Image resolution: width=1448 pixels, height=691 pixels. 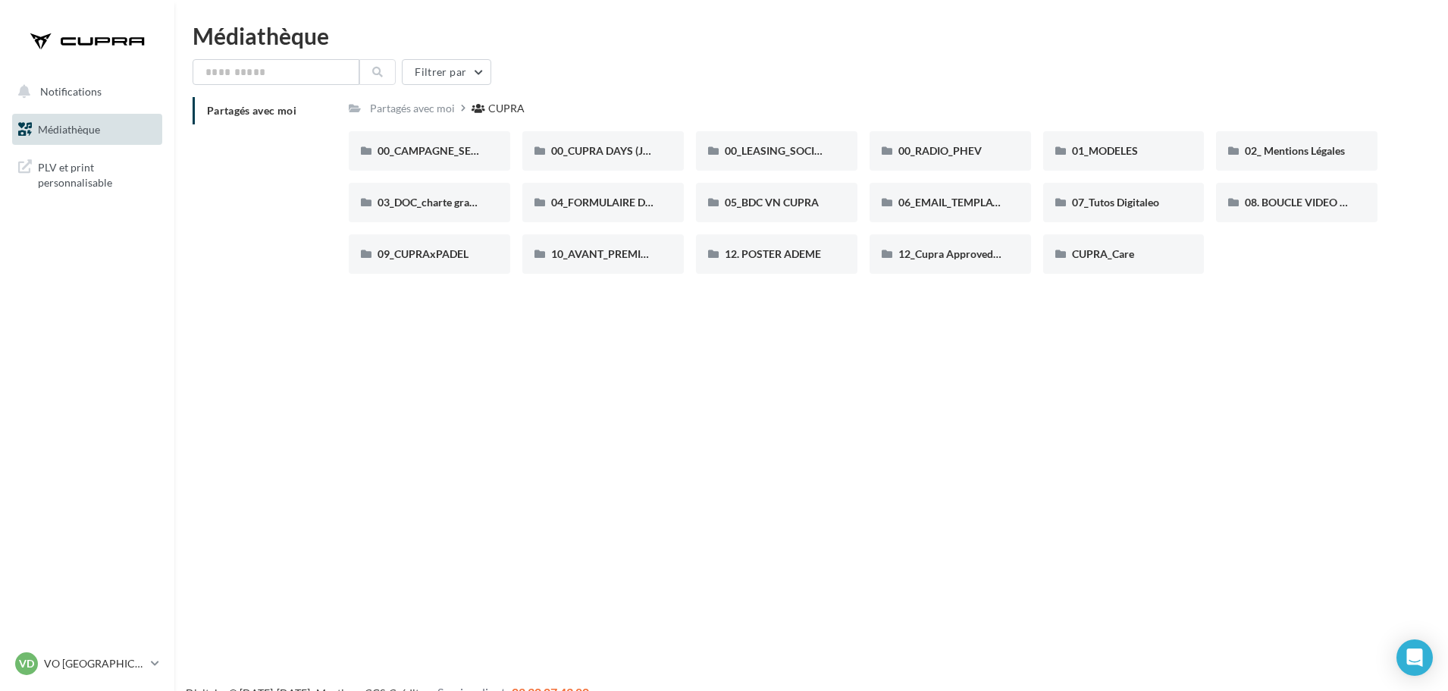 I want to click on span: Partagés avec moi, so click(x=252, y=110).